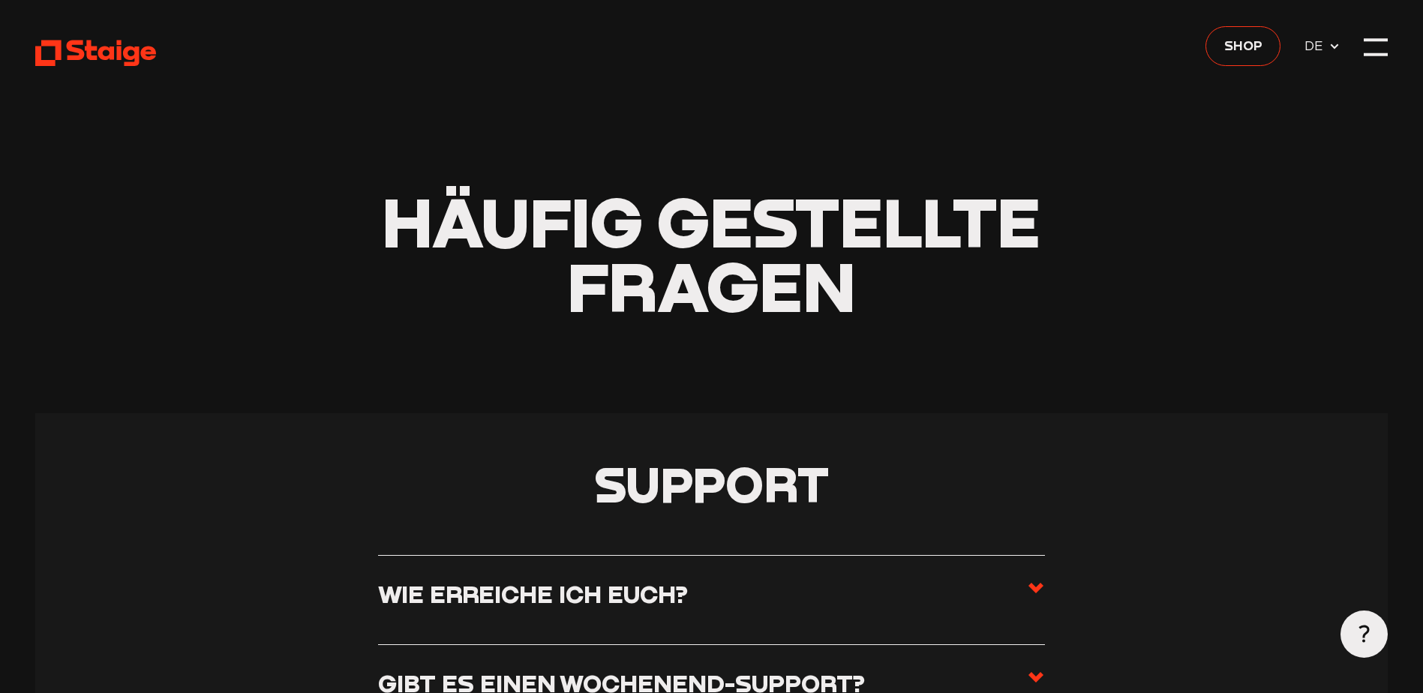  Describe the element at coordinates (1243, 46) in the screenshot. I see `a: Shop` at that location.